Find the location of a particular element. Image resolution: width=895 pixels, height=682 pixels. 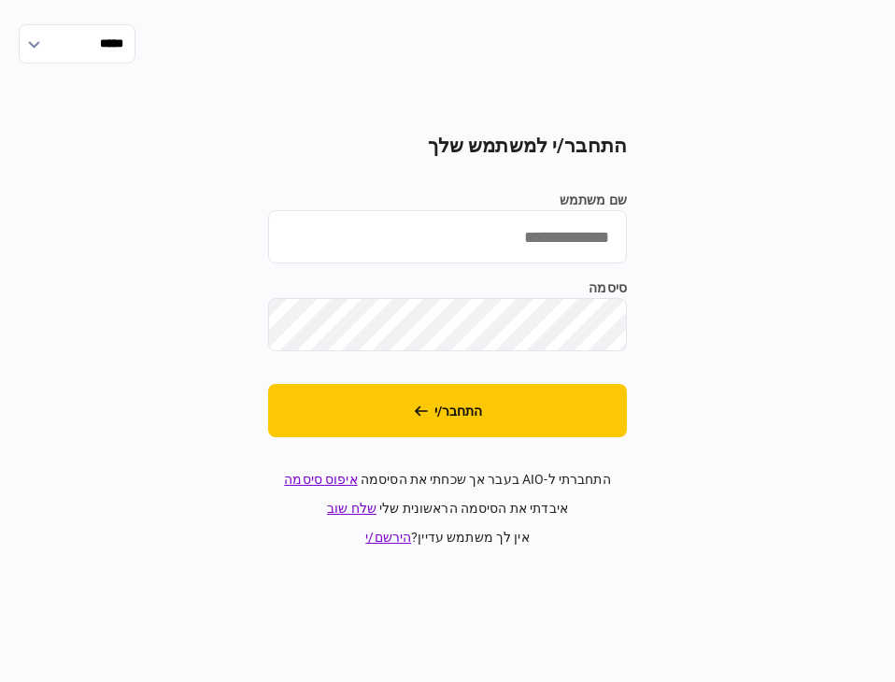

label: שם משתמש is located at coordinates (448, 200).